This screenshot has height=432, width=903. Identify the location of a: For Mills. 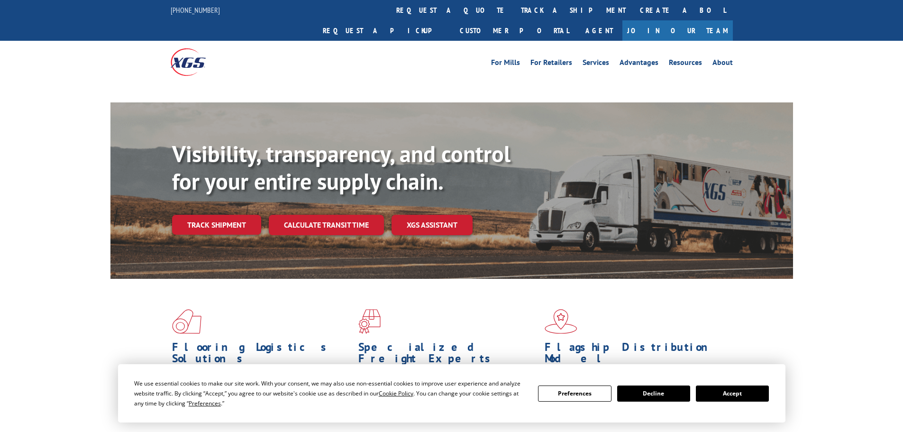
(505, 64).